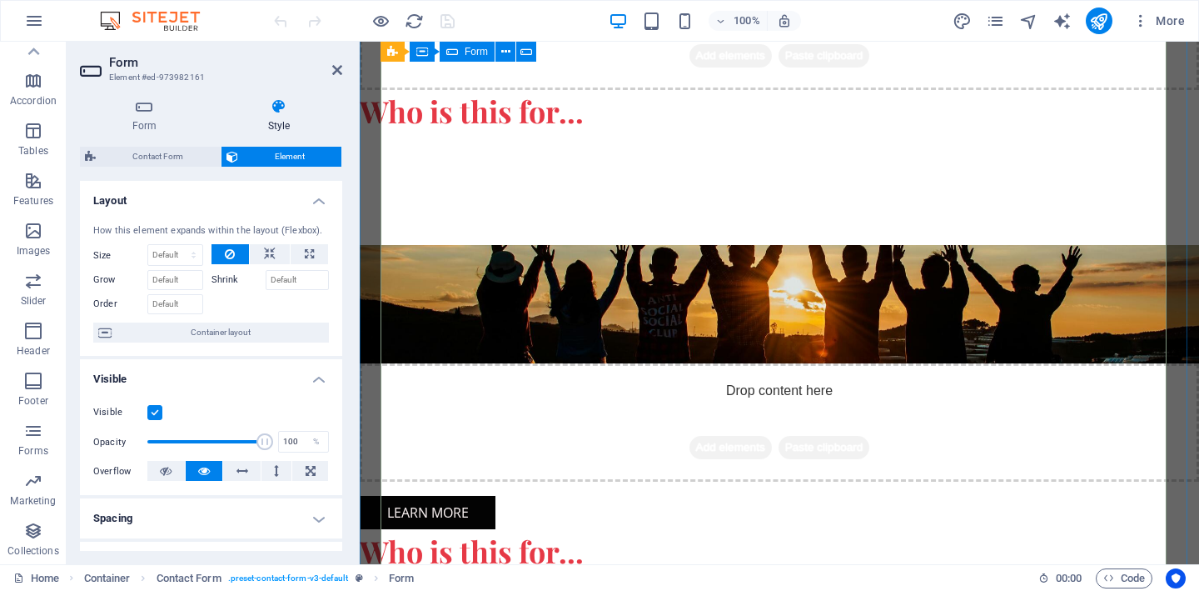 This screenshot has height=591, width=1199. What do you see at coordinates (1060, 578) in the screenshot?
I see `h6: Session time` at bounding box center [1060, 578].